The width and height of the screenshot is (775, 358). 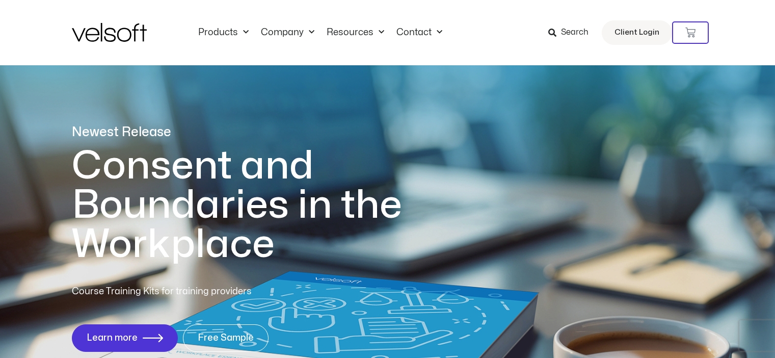 I want to click on p: Course Training Kits for training providers, so click(x=199, y=292).